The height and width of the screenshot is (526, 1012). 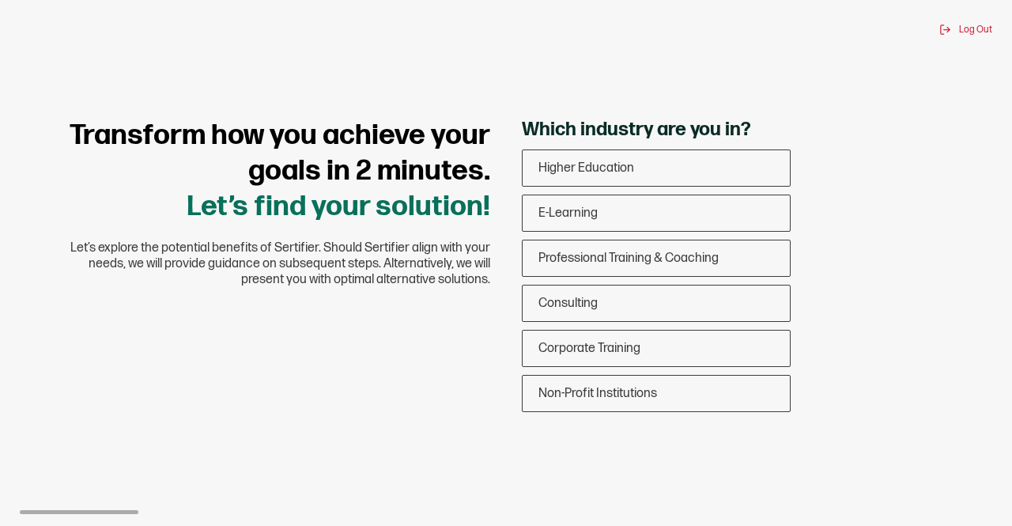 I want to click on span: Let’s explore the potential benefits of Sertifier. Should Sertifier align with your needs, we wil..., so click(x=269, y=264).